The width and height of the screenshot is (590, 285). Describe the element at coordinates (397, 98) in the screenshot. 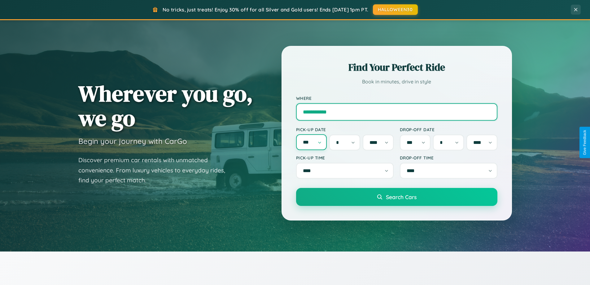

I see `label: Where` at that location.